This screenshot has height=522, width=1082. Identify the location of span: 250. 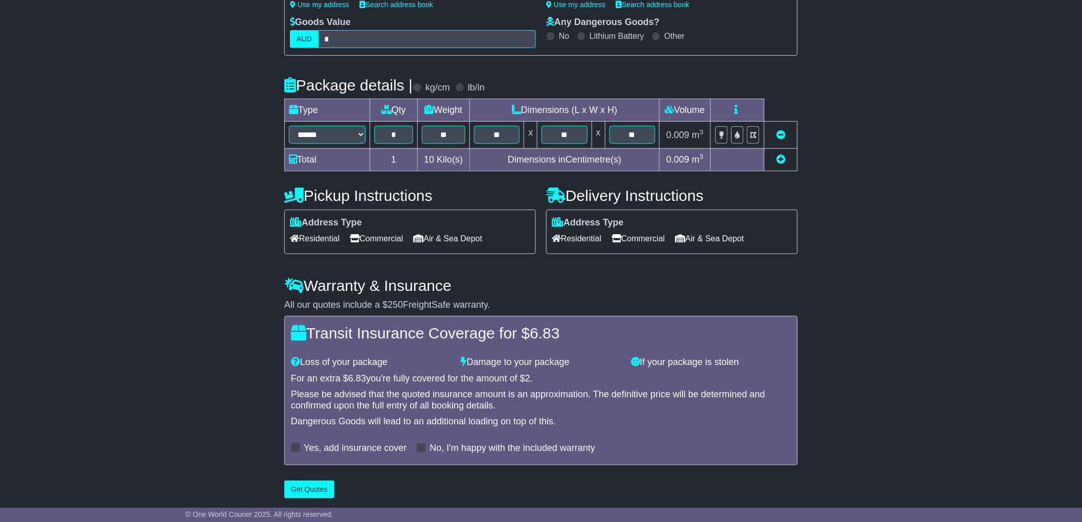
(395, 305).